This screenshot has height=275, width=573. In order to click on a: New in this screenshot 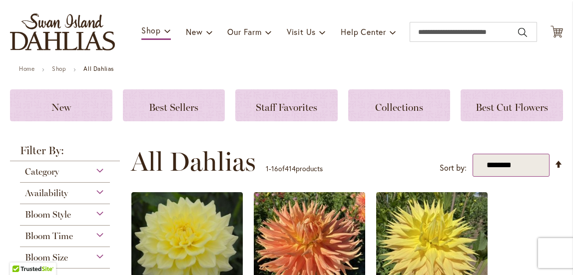, I will do `click(61, 105)`.